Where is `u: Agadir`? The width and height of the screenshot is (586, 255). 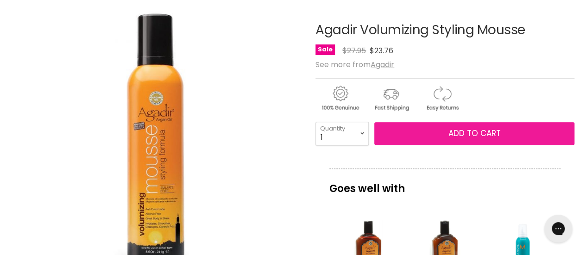 u: Agadir is located at coordinates (382, 64).